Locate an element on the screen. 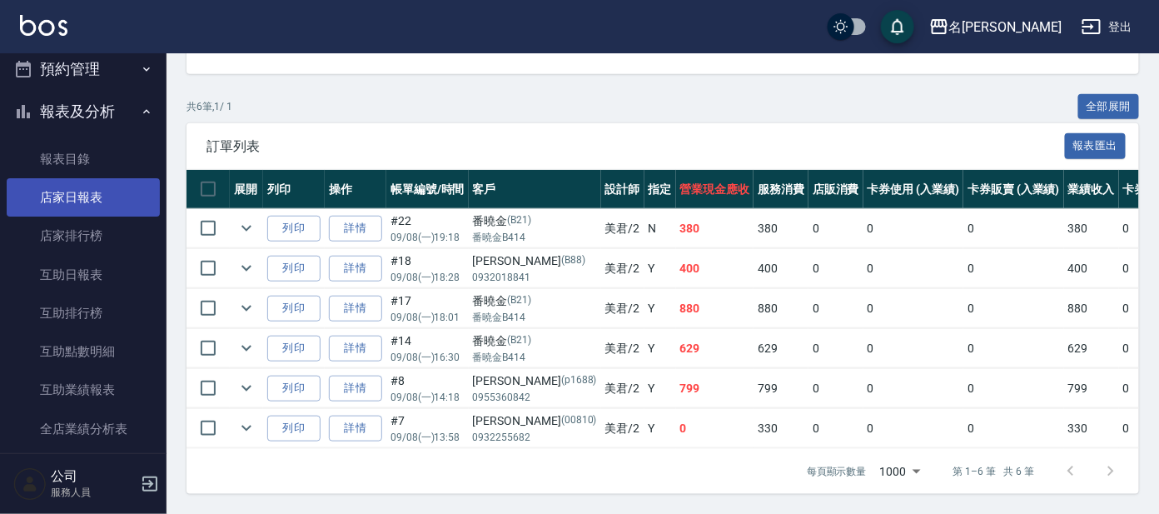 The height and width of the screenshot is (514, 1159). p: 09/08 (一) 18:01 is located at coordinates (427, 317).